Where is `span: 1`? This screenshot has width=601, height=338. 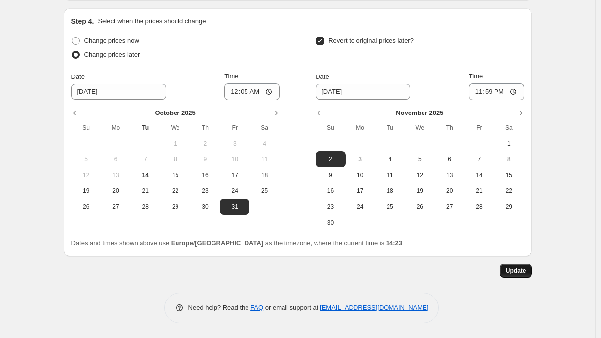
span: 1 is located at coordinates (509, 144).